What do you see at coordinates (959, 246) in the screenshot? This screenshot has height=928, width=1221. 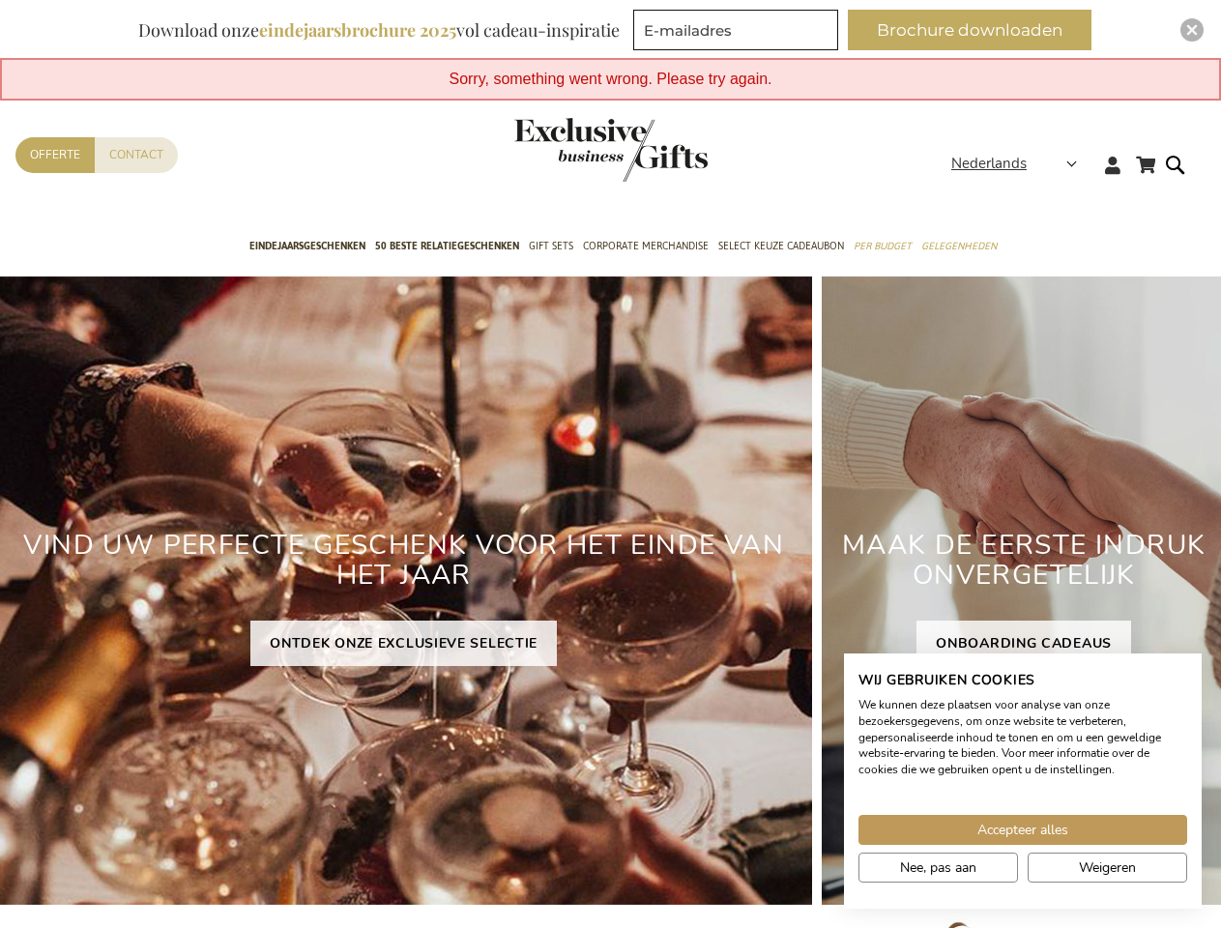 I see `span: Gelegenheden` at bounding box center [959, 246].